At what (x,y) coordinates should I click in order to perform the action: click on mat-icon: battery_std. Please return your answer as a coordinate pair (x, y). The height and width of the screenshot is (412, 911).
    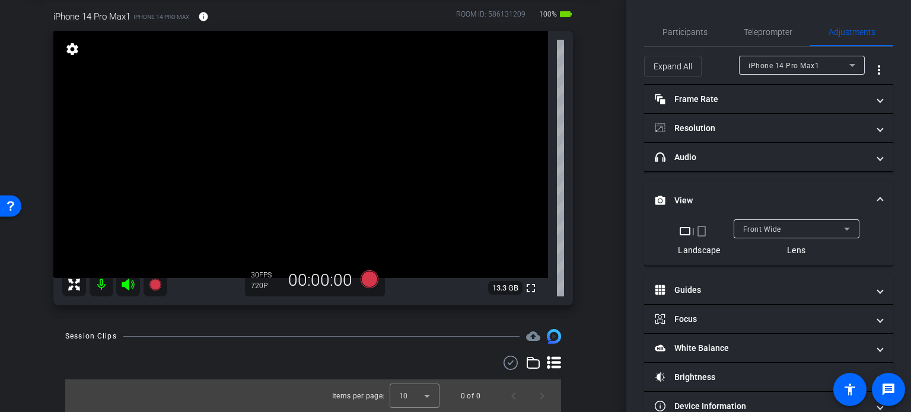
    Looking at the image, I should click on (566, 14).